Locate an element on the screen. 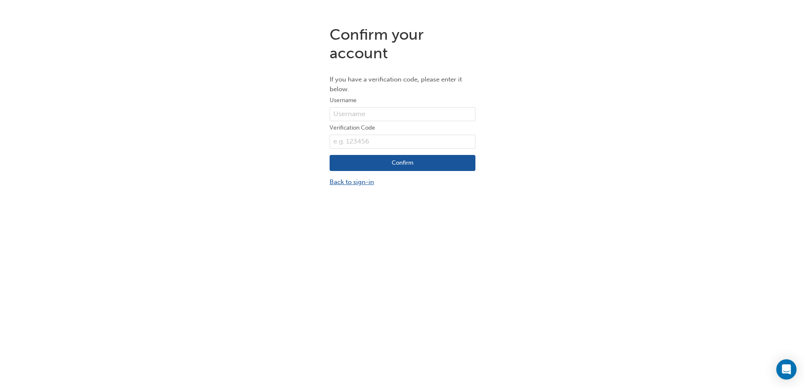  p: If you have a verification code, please enter it below. is located at coordinates (402, 84).